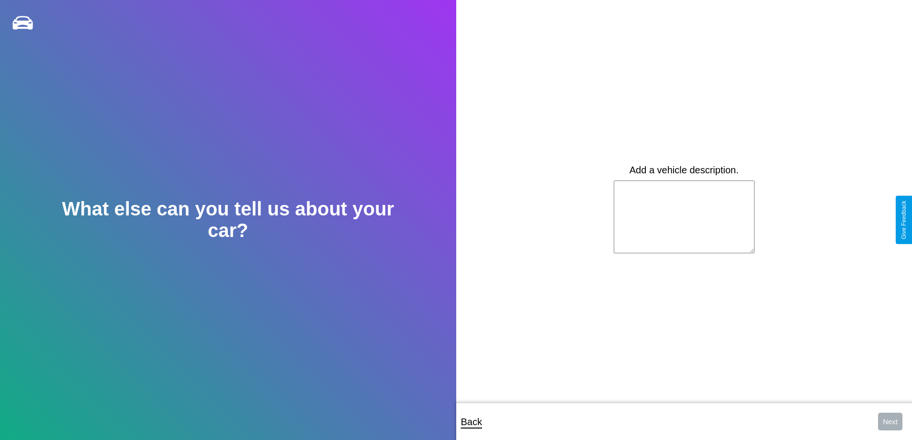 This screenshot has height=440, width=912. Describe the element at coordinates (684, 170) in the screenshot. I see `label: Add a vehicle description.` at that location.